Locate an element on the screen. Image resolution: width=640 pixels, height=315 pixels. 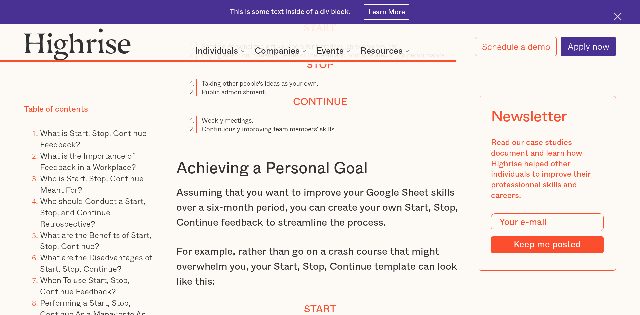
div: Read our case studies document and learn how Highrise helped other individuals to improve their p... is located at coordinates (547, 169).